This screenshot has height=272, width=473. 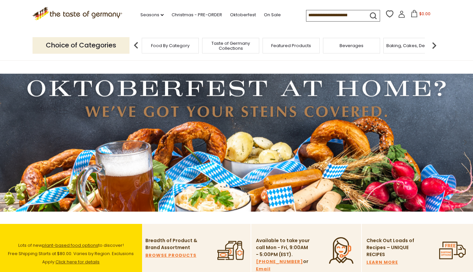 What do you see at coordinates (136, 45) in the screenshot?
I see `img: previous arrow` at bounding box center [136, 45].